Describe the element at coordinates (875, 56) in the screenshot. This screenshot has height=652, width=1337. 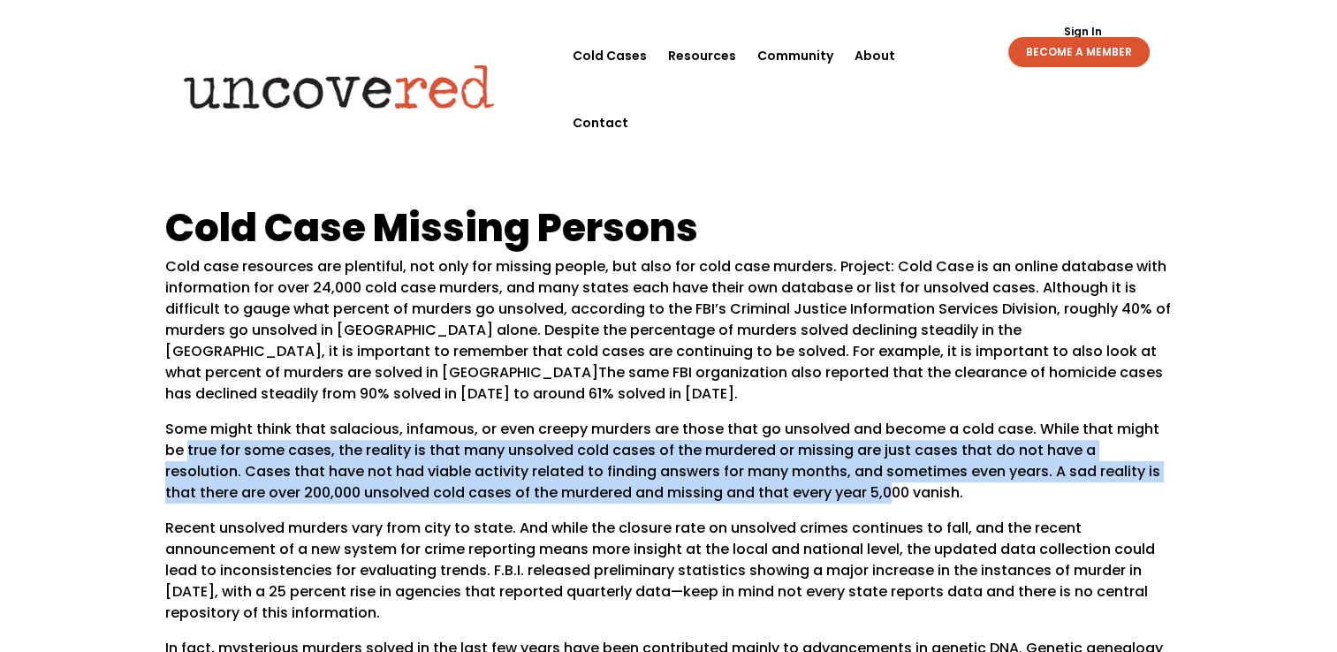
I see `a: About` at that location.